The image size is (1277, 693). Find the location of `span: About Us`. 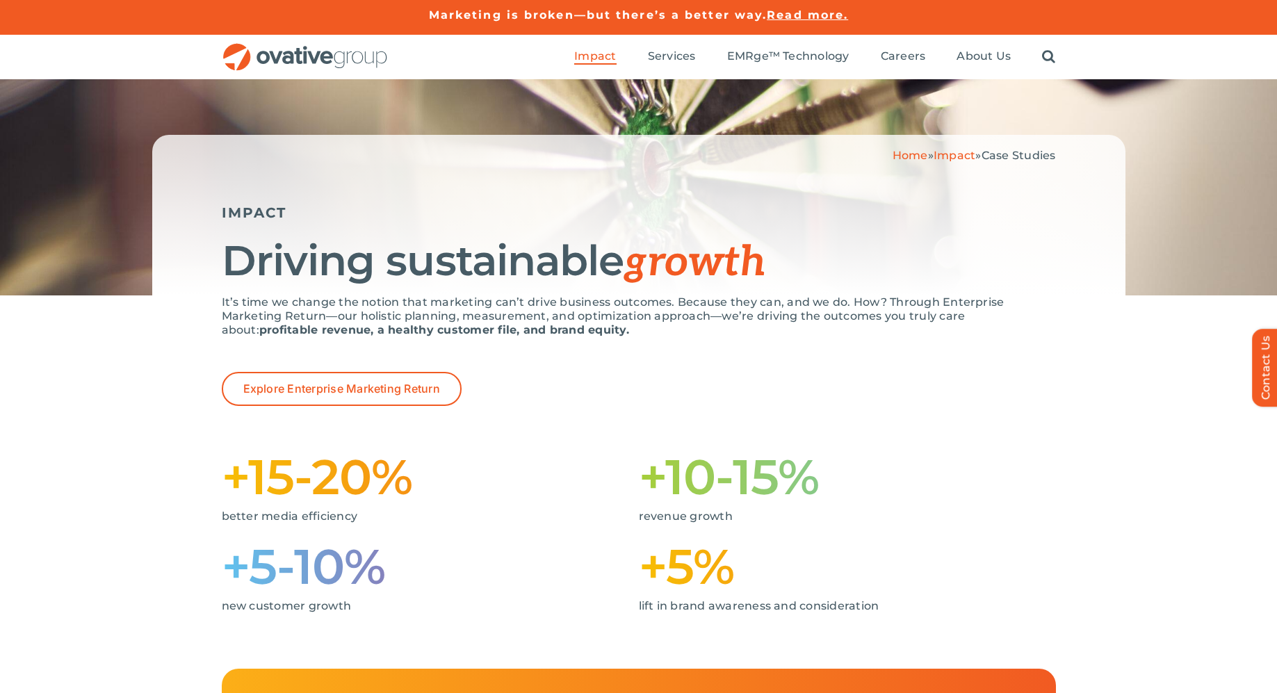

span: About Us is located at coordinates (984, 56).